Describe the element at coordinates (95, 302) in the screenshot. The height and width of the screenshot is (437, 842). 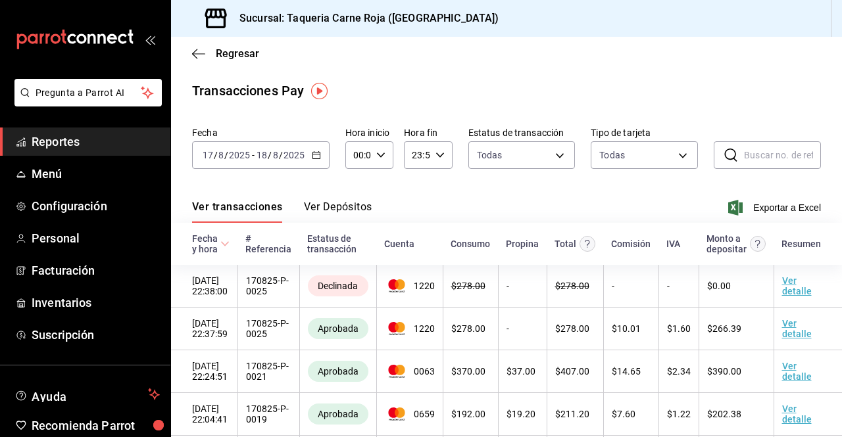
I see `span: Inventarios` at that location.